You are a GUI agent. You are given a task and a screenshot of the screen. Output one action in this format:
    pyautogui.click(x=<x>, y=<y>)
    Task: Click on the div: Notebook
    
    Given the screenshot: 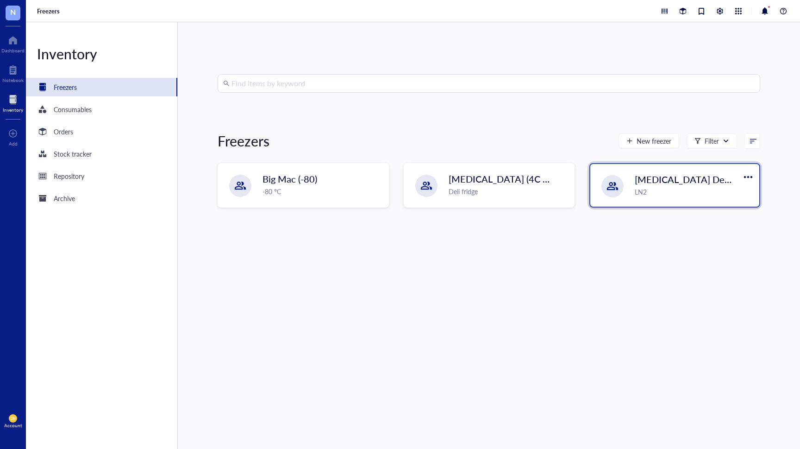 What is the action you would take?
    pyautogui.click(x=13, y=80)
    